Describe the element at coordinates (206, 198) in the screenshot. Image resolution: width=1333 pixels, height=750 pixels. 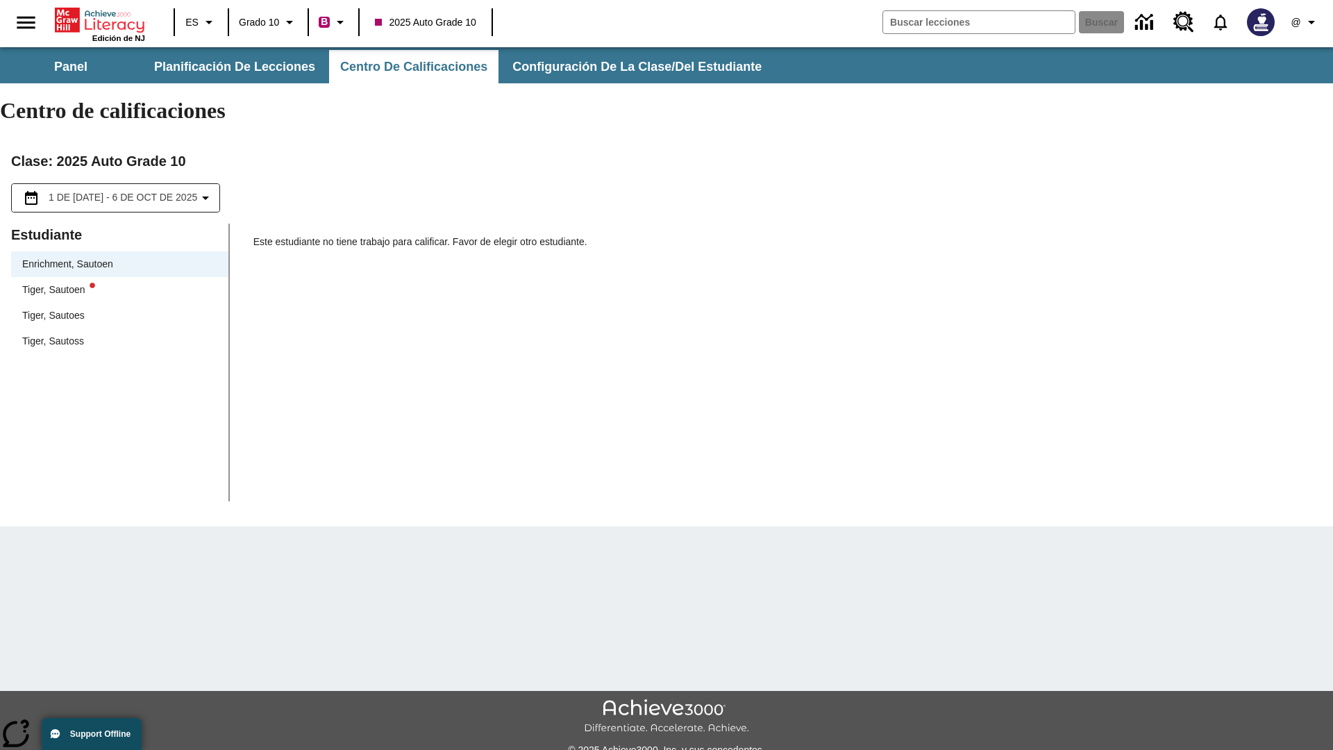
I see `svg: Collapse Date Range Filter` at that location.